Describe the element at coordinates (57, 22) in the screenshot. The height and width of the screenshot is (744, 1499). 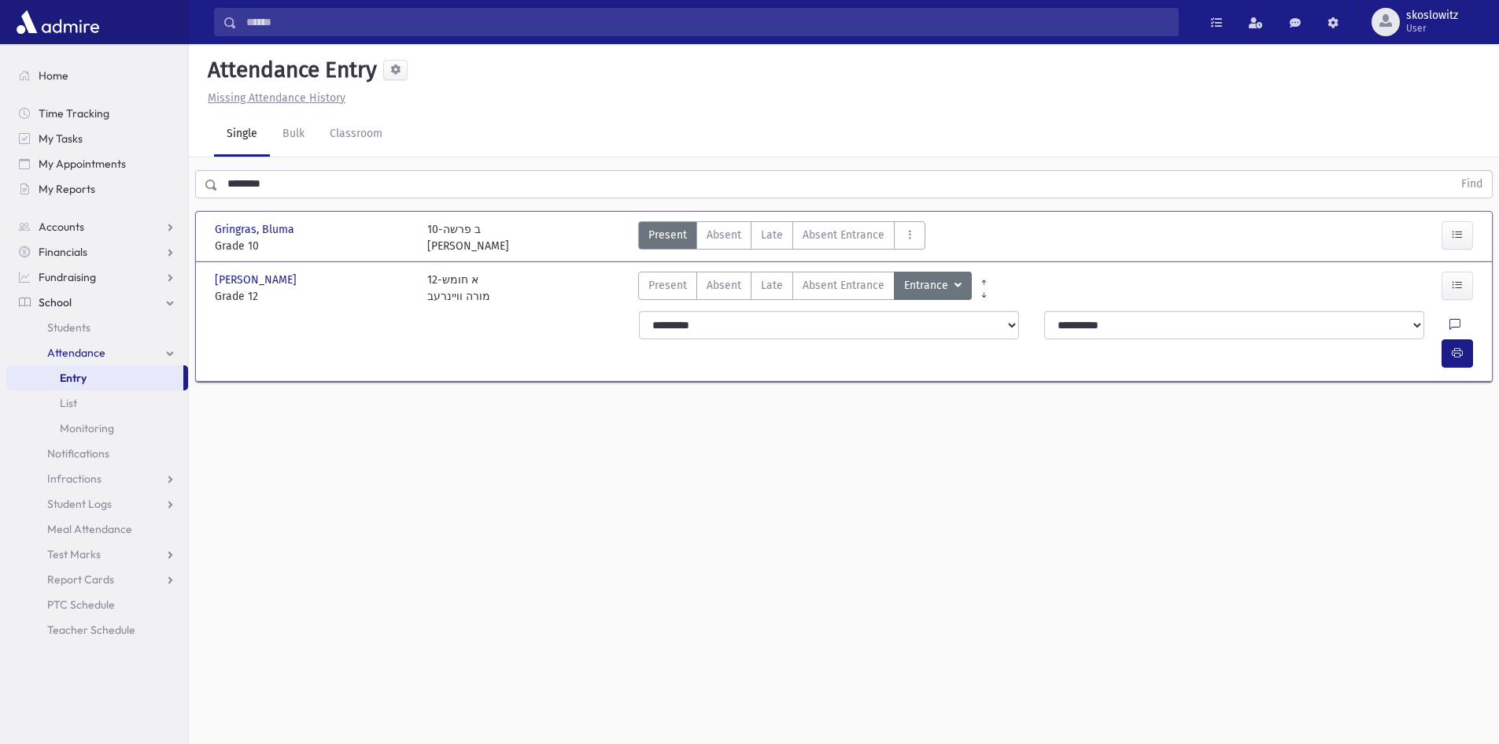
I see `img: AdmirePro` at that location.